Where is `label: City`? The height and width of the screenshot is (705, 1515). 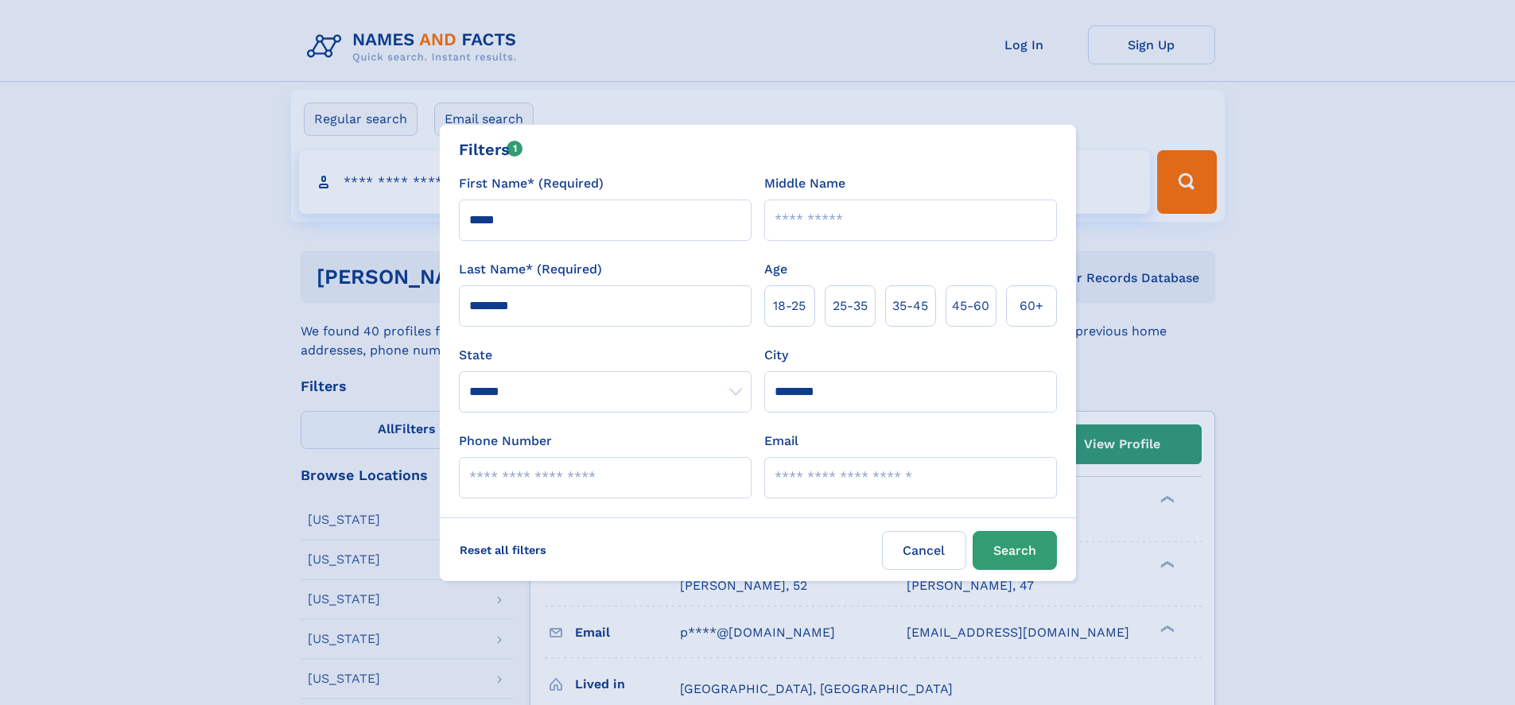
label: City is located at coordinates (776, 355).